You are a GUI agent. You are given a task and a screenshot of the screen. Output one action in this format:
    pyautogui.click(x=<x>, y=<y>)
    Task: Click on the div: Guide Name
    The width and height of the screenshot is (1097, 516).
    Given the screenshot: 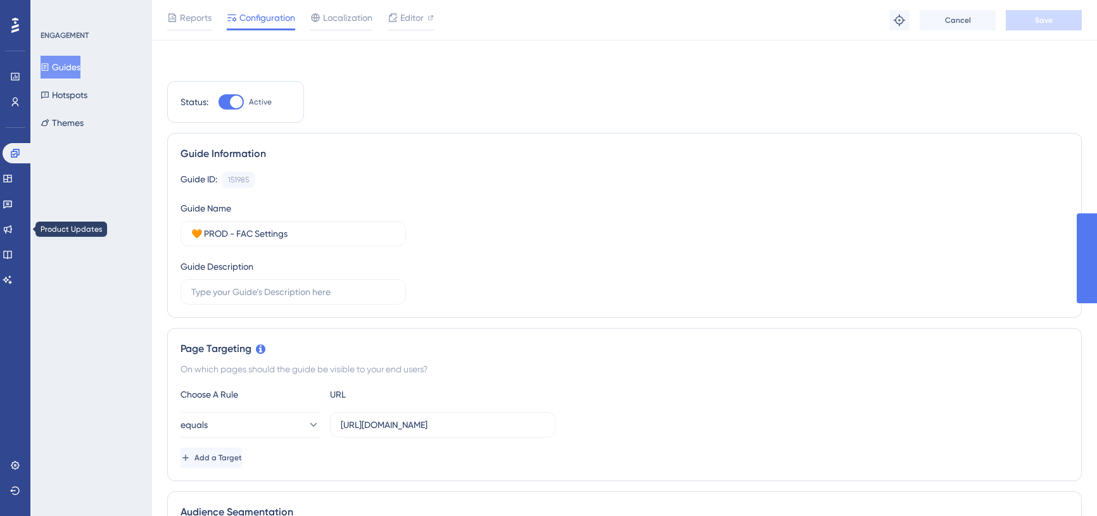 What is the action you would take?
    pyautogui.click(x=206, y=208)
    